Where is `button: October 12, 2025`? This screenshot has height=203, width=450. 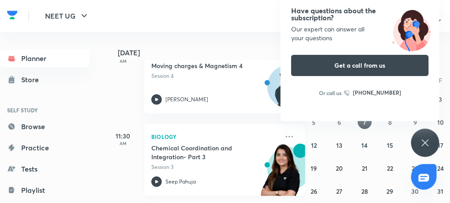
button: October 12, 2025 is located at coordinates (314, 145).